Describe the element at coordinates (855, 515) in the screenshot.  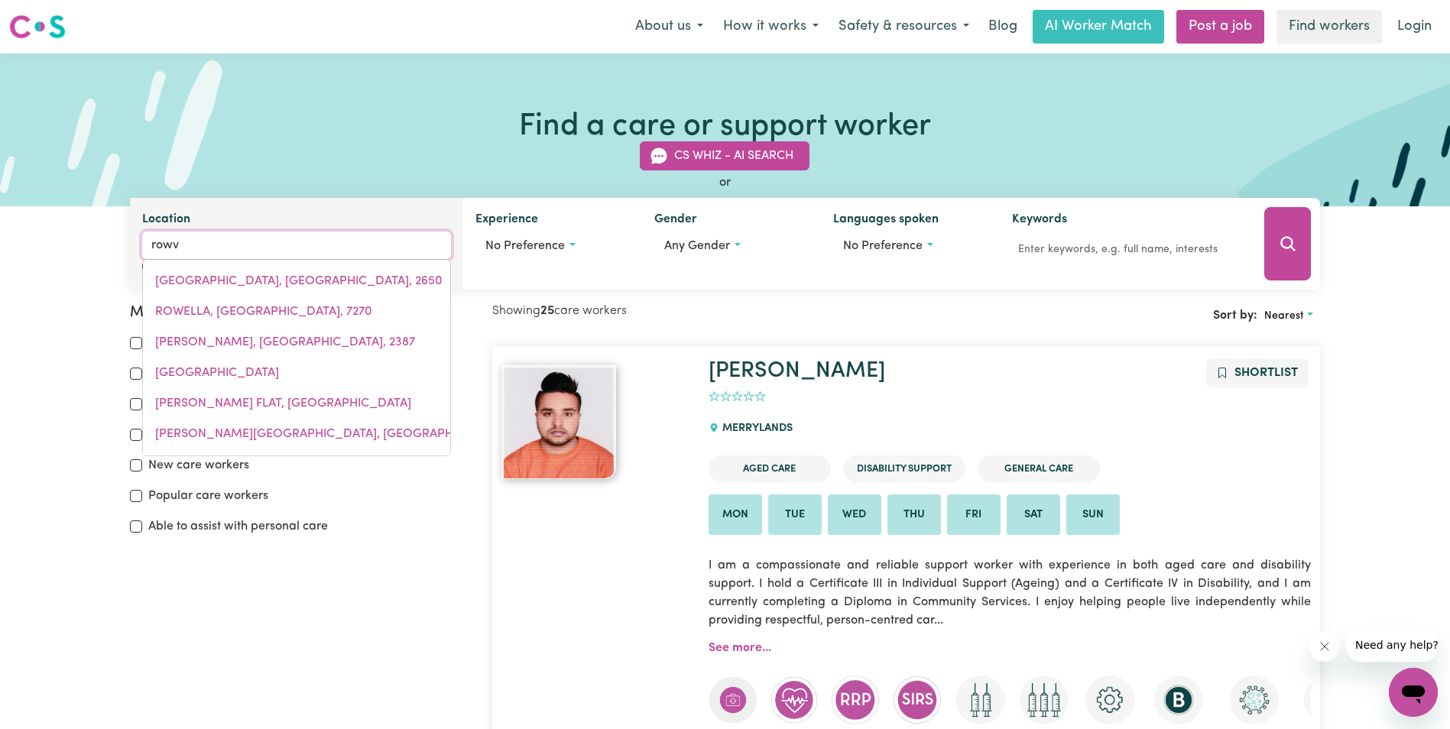
I see `li: Available on Wed` at that location.